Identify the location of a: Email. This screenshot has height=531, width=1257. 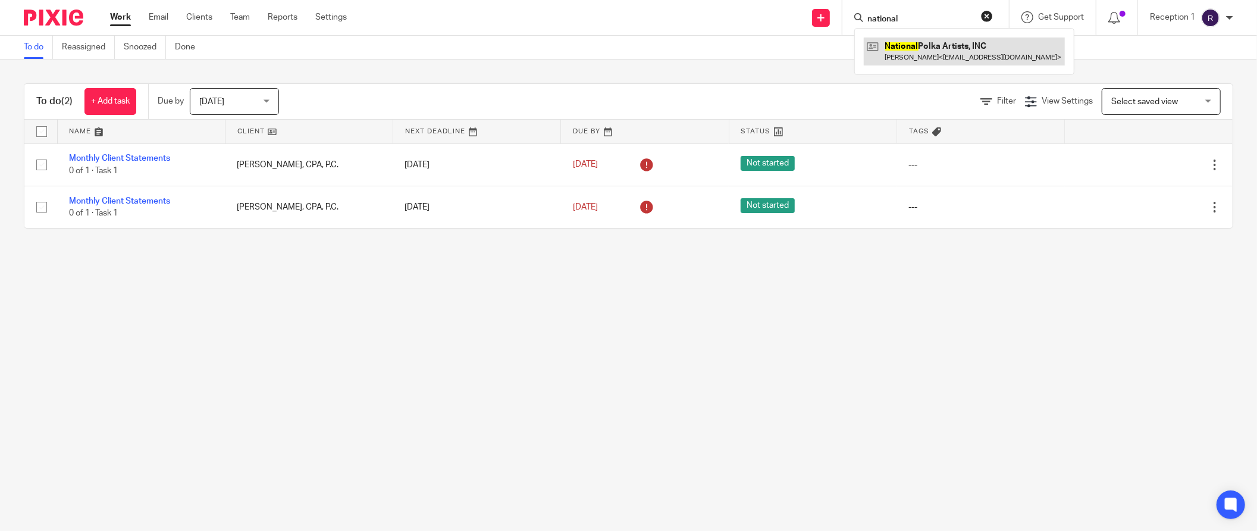
(158, 17).